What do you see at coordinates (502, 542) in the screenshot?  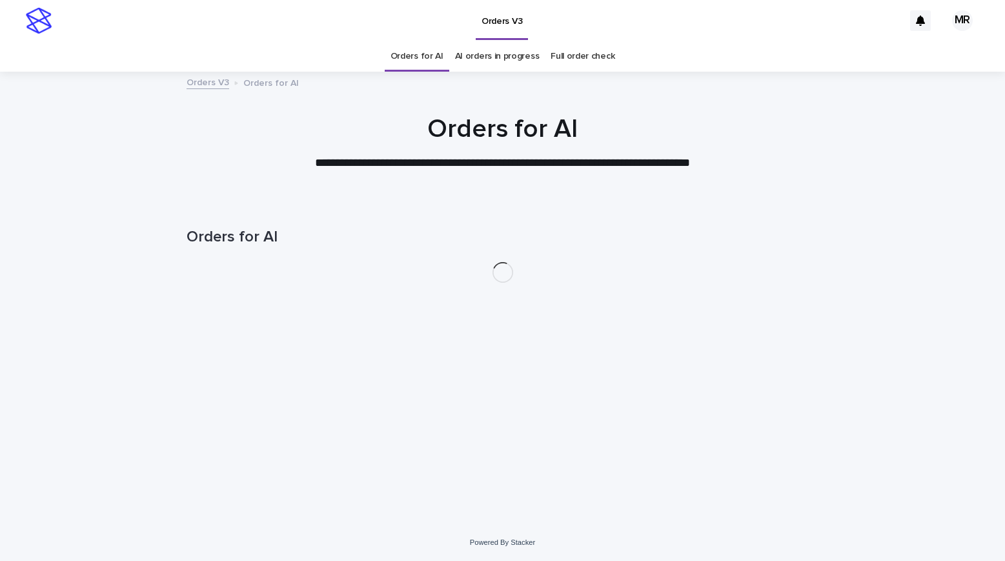 I see `a: Powered By Stacker` at bounding box center [502, 542].